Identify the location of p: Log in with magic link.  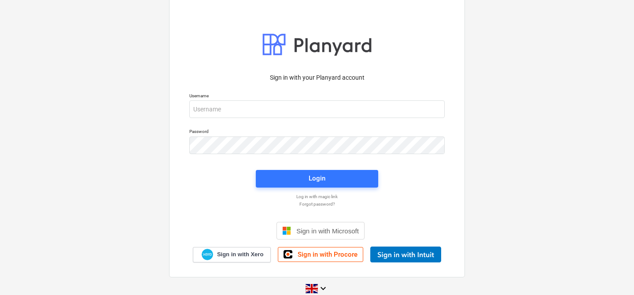
(317, 196).